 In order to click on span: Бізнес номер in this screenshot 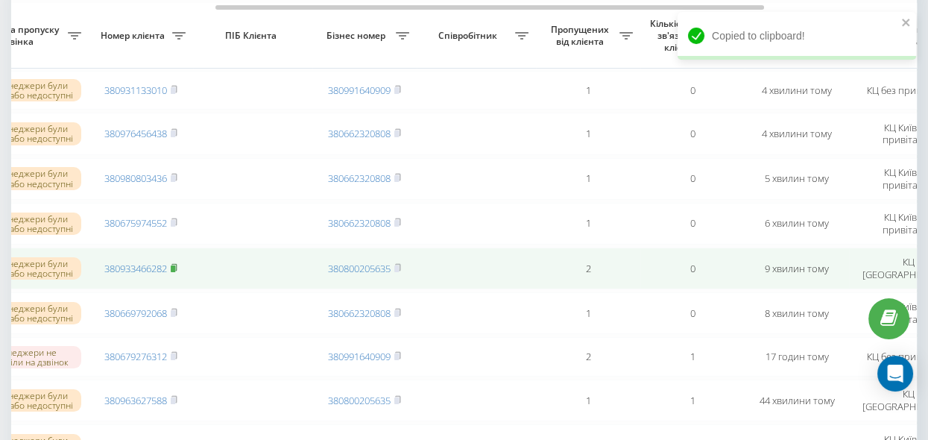, I will do `click(358, 36)`.